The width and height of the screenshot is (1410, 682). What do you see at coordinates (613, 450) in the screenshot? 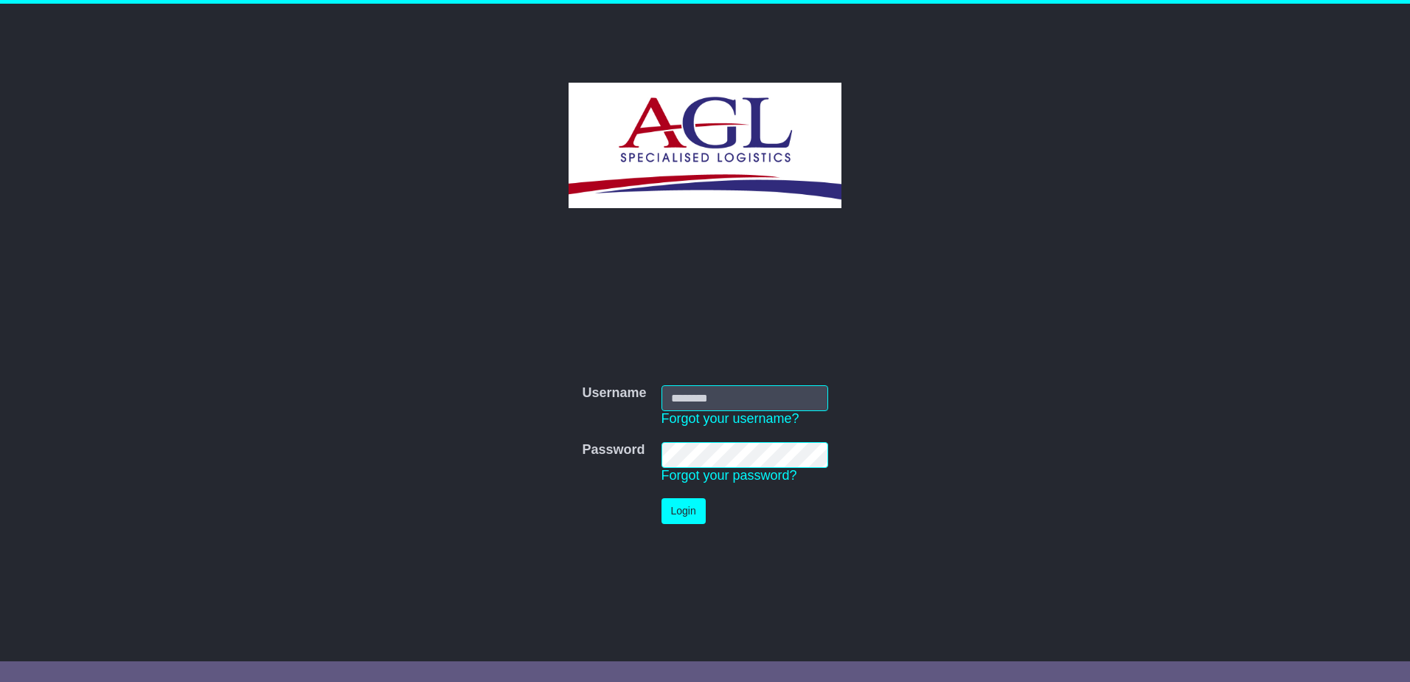
I see `label: Password` at bounding box center [613, 450].